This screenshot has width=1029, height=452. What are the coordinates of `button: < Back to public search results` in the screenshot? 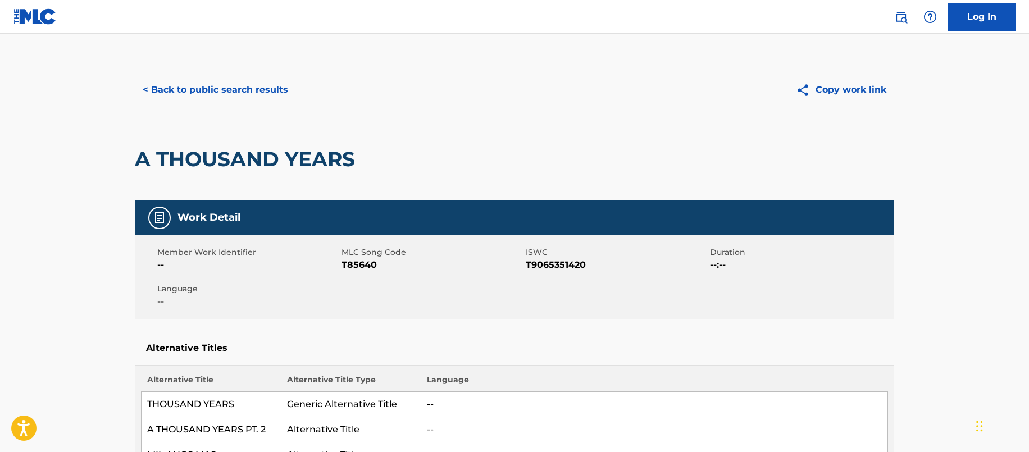 It's located at (215, 90).